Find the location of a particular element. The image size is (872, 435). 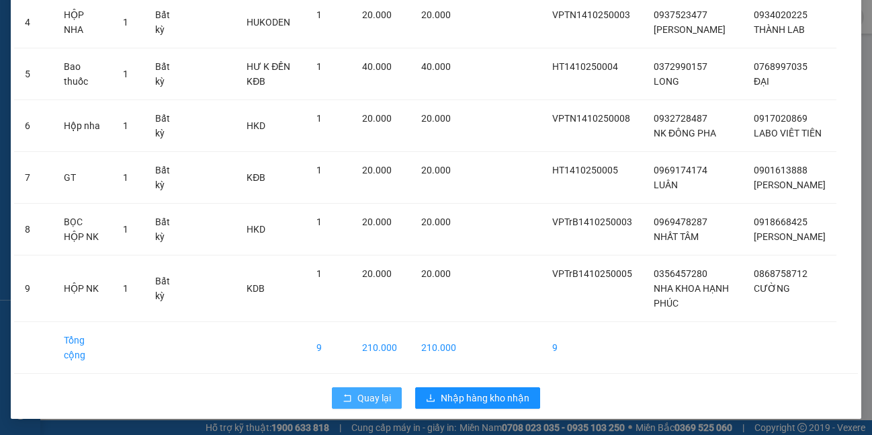

td: Hộp nha is located at coordinates (83, 126).